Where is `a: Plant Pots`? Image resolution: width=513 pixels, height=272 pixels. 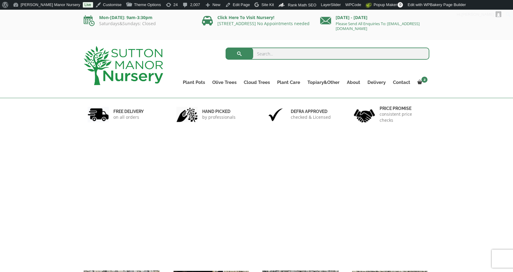
a: Plant Pots is located at coordinates (194, 82).